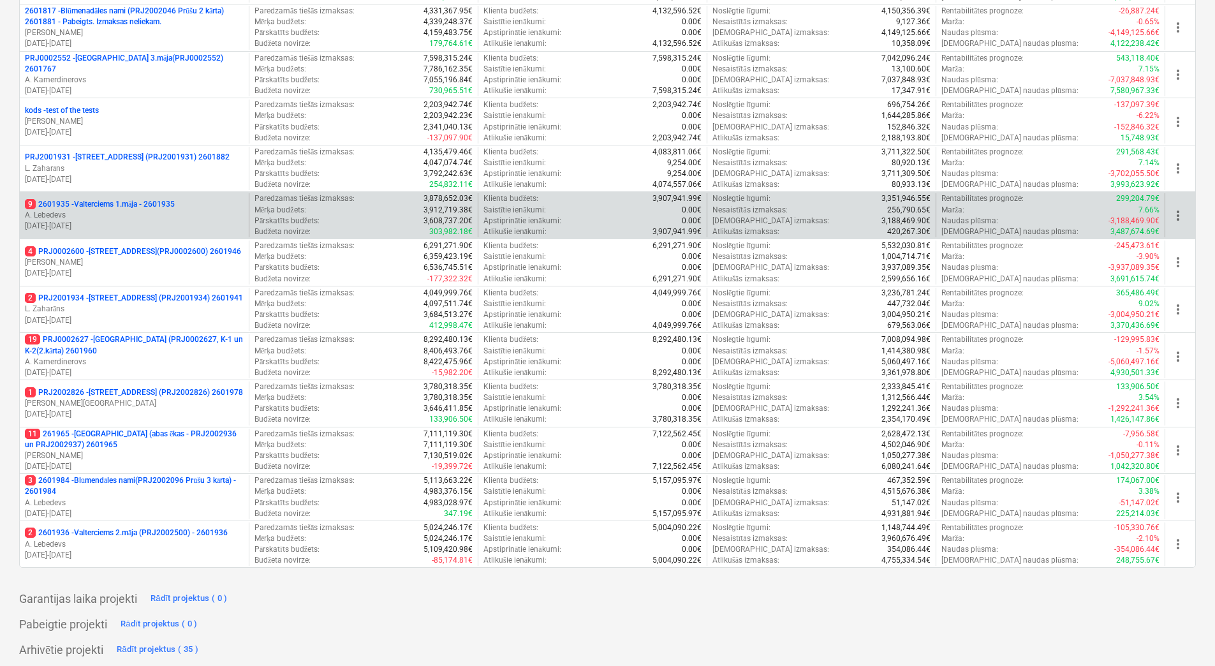 The height and width of the screenshot is (666, 1215). What do you see at coordinates (741, 293) in the screenshot?
I see `p: Noslēgtie līgumi :` at bounding box center [741, 293].